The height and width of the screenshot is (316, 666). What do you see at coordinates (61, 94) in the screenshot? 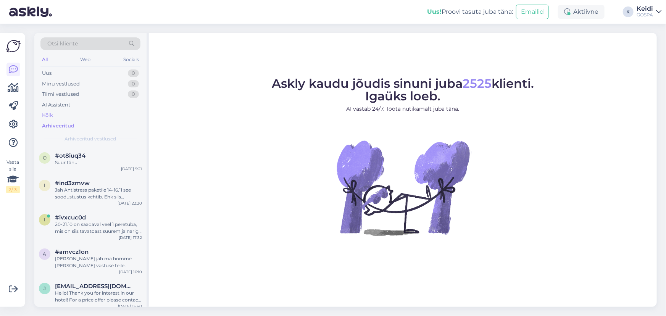
I see `div: Tiimi vestlused` at bounding box center [61, 94].